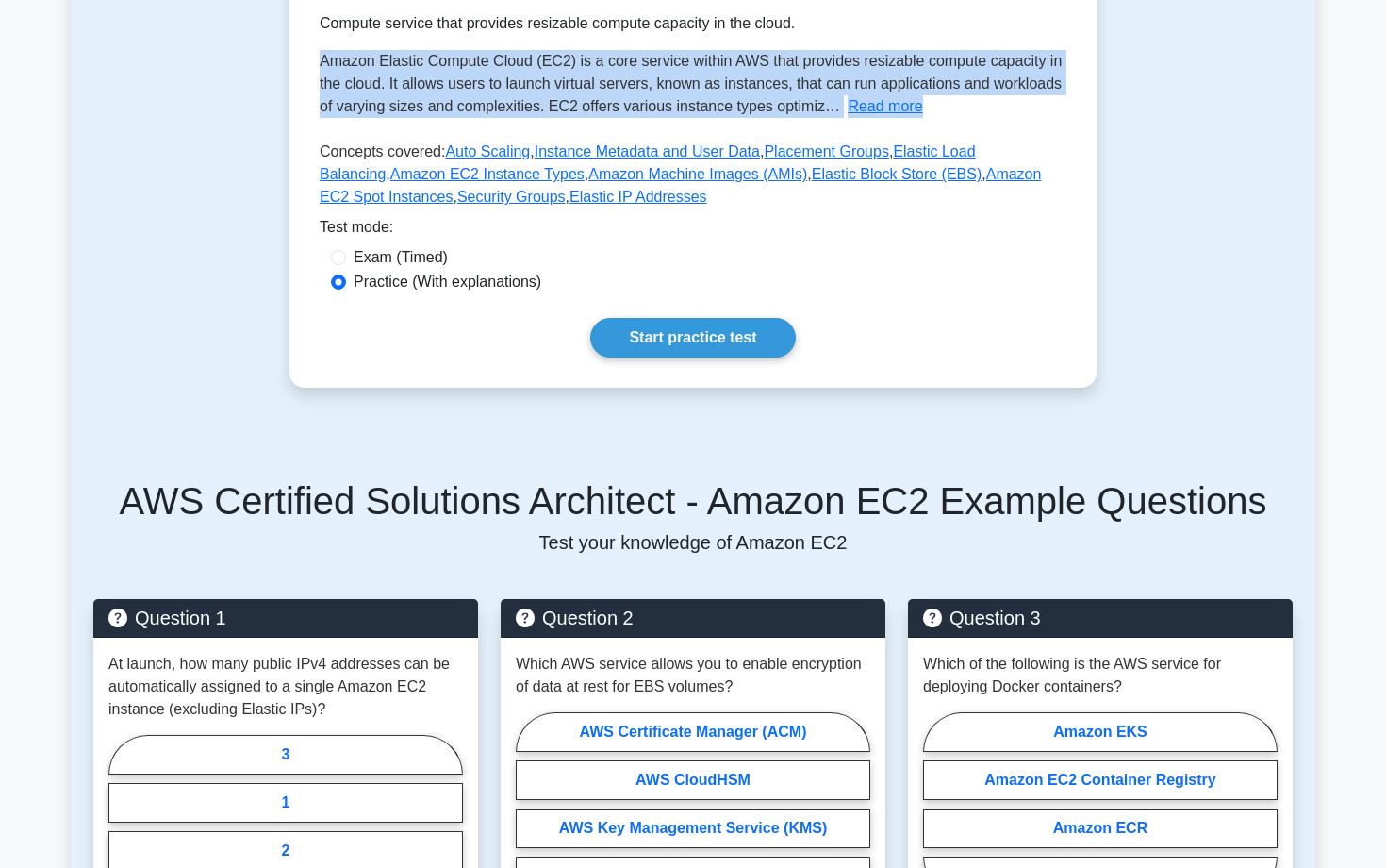  Describe the element at coordinates (693, 732) in the screenshot. I see `label: AWS Certificate Manager (ACM)` at that location.